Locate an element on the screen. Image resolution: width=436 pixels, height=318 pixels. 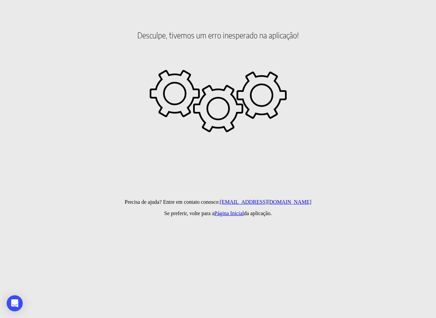
p: Se preferir, volte para a da aplicação. is located at coordinates (218, 214).